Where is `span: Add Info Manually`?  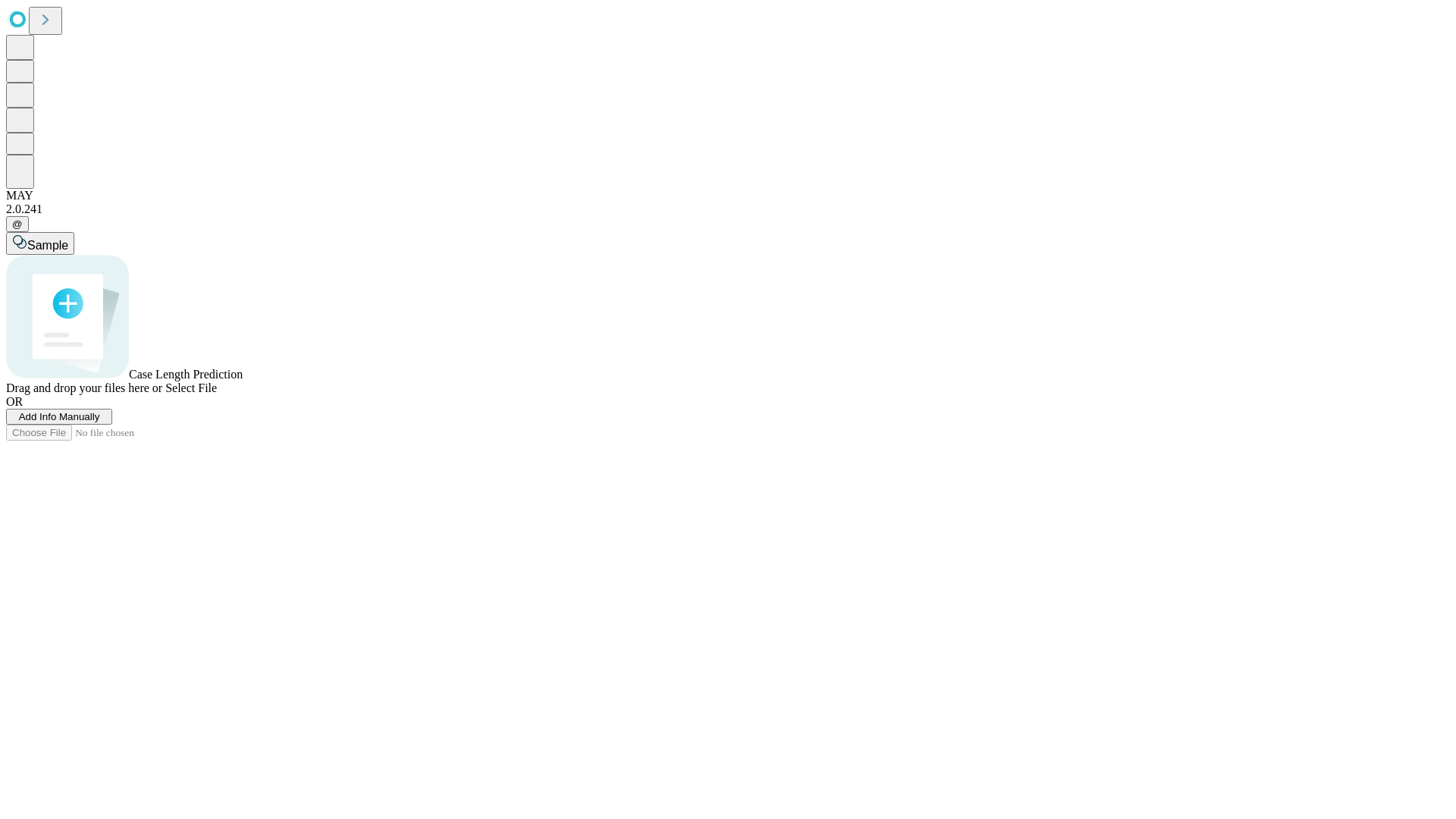
span: Add Info Manually is located at coordinates (59, 416).